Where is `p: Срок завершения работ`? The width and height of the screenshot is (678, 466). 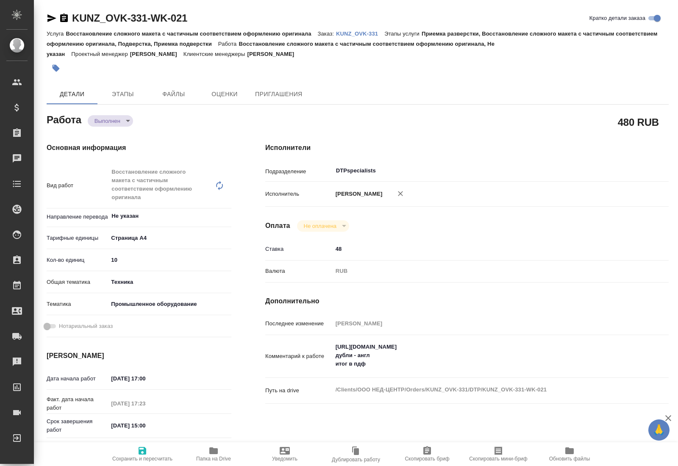
p: Срок завершения работ is located at coordinates (77, 426).